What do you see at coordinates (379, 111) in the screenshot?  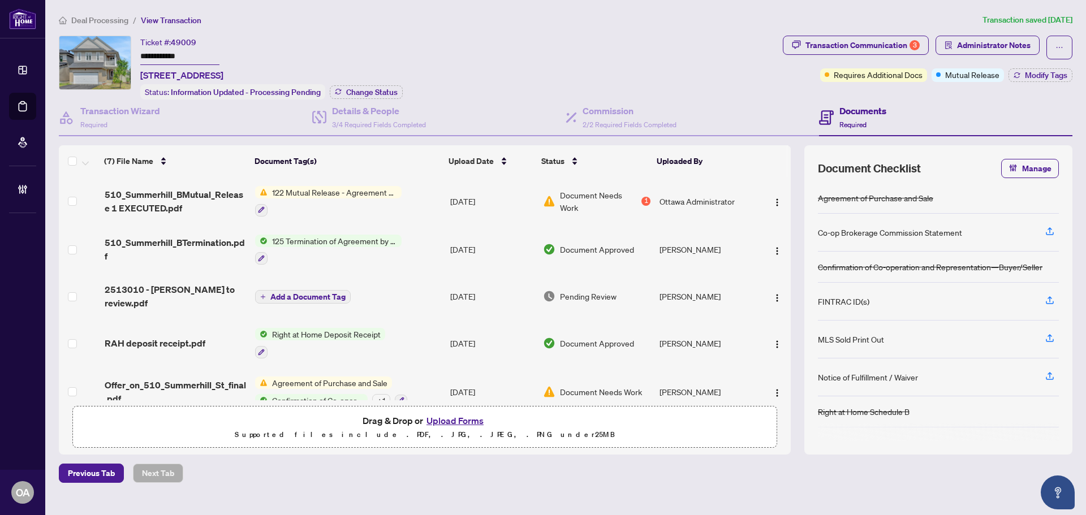 I see `h4: Details & People` at bounding box center [379, 111].